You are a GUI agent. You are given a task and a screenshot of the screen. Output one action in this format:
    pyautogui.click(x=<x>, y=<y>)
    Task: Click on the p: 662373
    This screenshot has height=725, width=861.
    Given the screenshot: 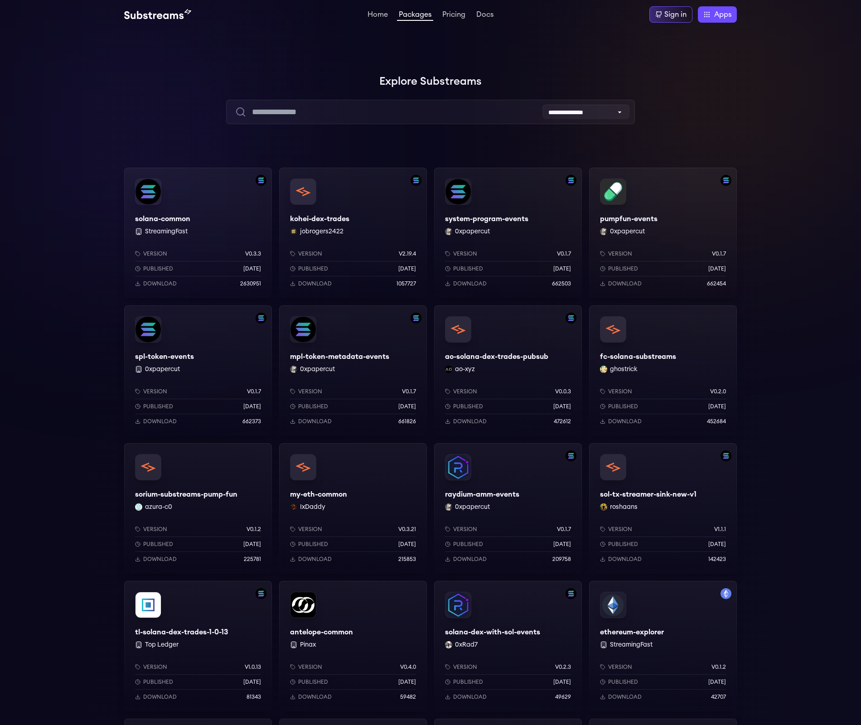 What is the action you would take?
    pyautogui.click(x=252, y=422)
    